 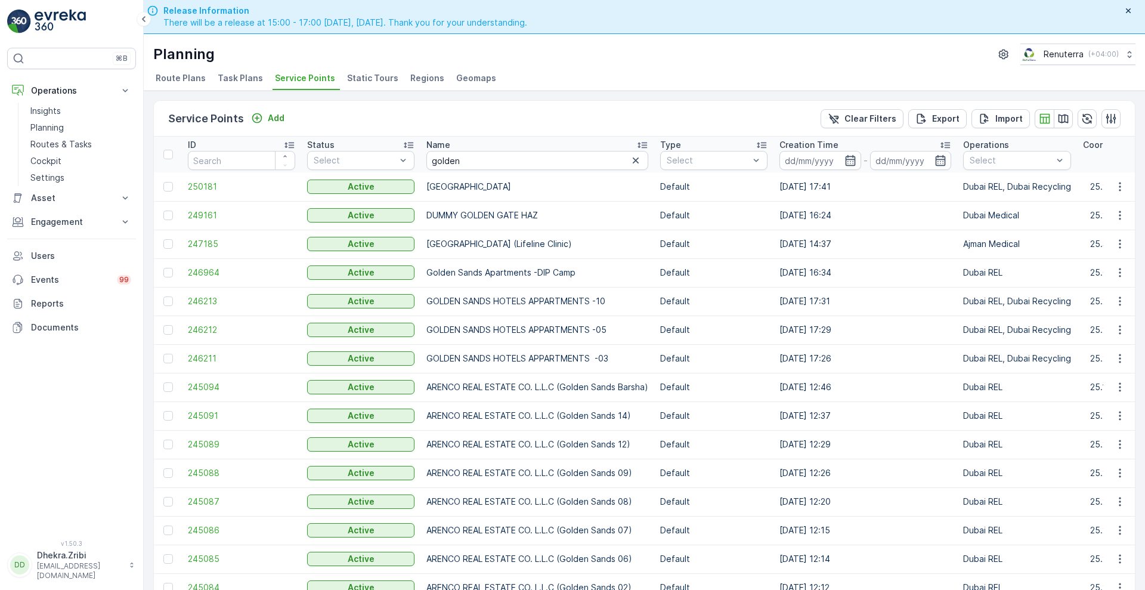 What do you see at coordinates (81, 128) in the screenshot?
I see `a: Planning` at bounding box center [81, 128].